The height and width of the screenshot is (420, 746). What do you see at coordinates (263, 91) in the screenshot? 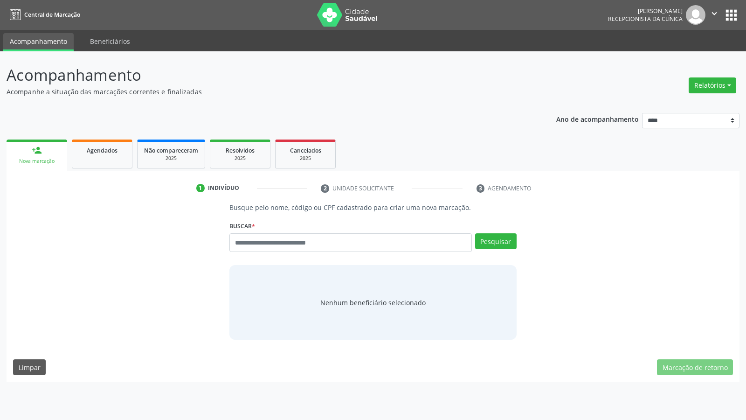
I see `p: Acompanhe a situação das marcações correntes e finalizadas` at bounding box center [263, 91].